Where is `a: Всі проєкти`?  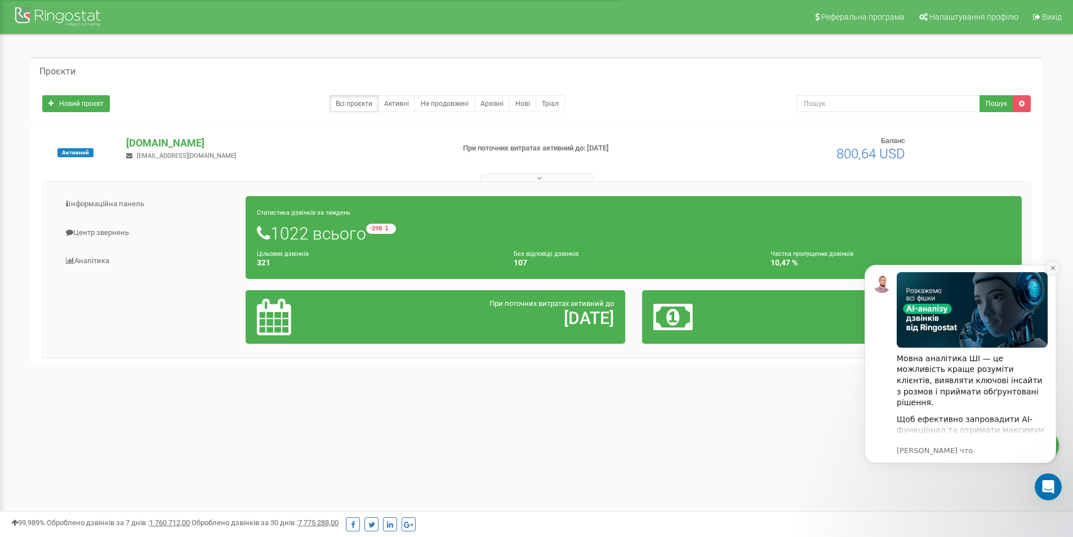 a: Всі проєкти is located at coordinates (354, 104).